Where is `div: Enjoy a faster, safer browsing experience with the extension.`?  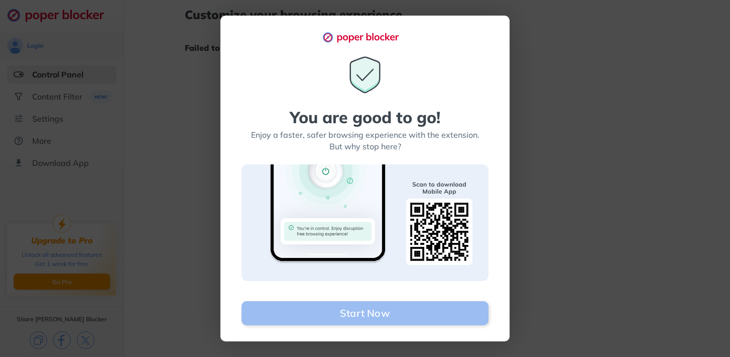
div: Enjoy a faster, safer browsing experience with the extension. is located at coordinates (365, 135).